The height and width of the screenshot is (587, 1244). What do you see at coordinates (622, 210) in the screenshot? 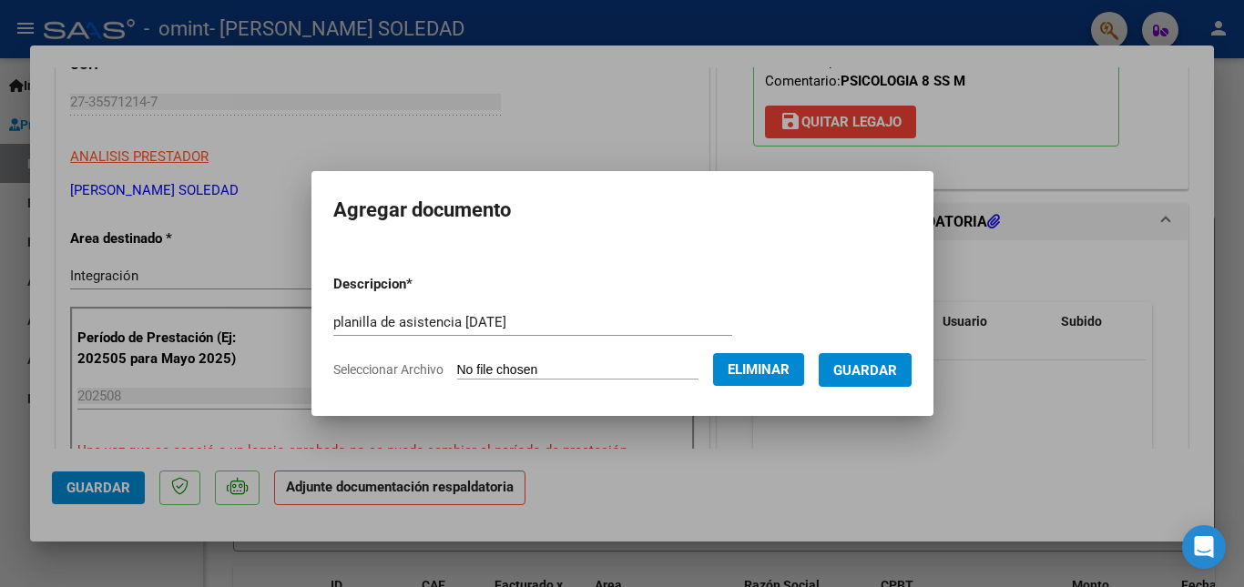
I see `h2: Agregar documento` at bounding box center [622, 210].